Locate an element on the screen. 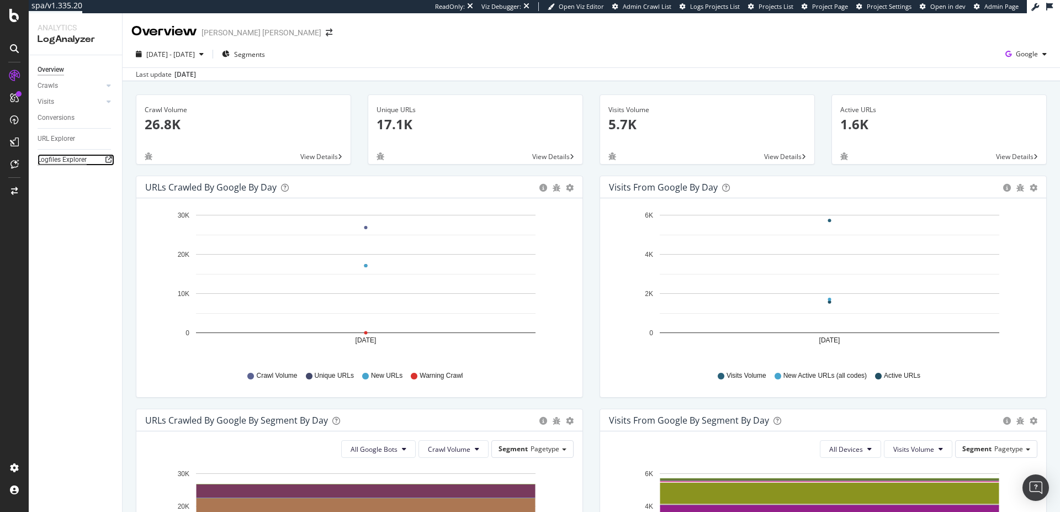  a: Crawls is located at coordinates (70, 86).